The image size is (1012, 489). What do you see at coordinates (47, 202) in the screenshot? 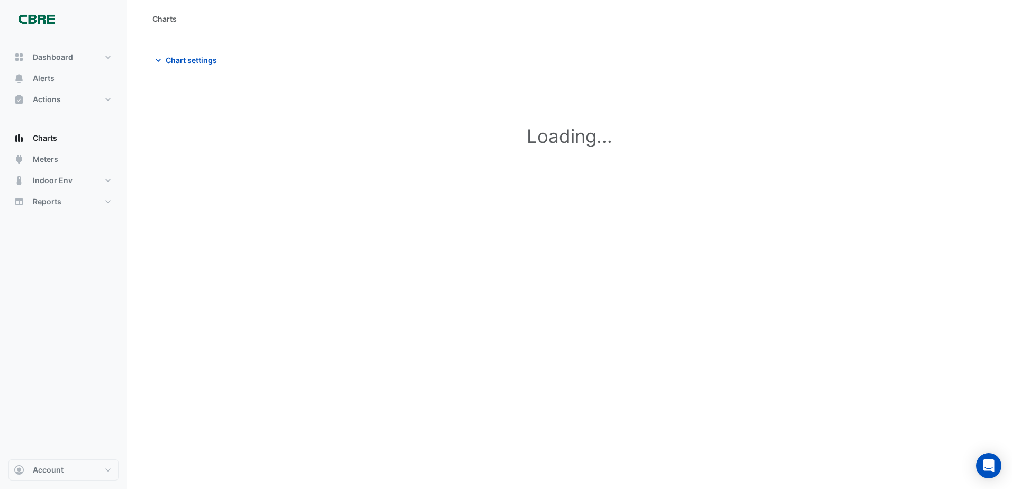
I see `span: Reports` at bounding box center [47, 202].